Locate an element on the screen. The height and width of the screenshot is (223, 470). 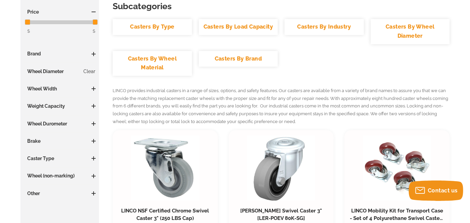
h3: Brake is located at coordinates (60, 141).